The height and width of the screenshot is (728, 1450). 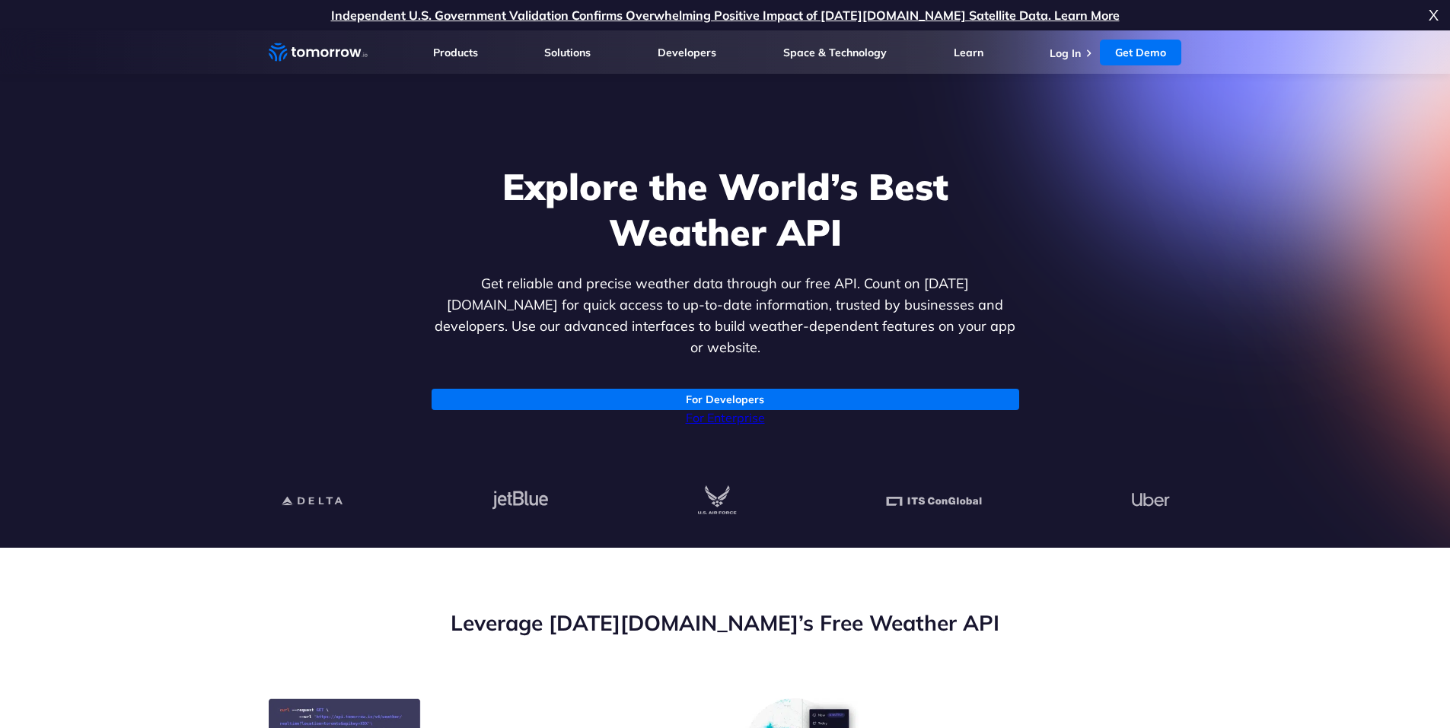 I want to click on a: Products, so click(x=455, y=53).